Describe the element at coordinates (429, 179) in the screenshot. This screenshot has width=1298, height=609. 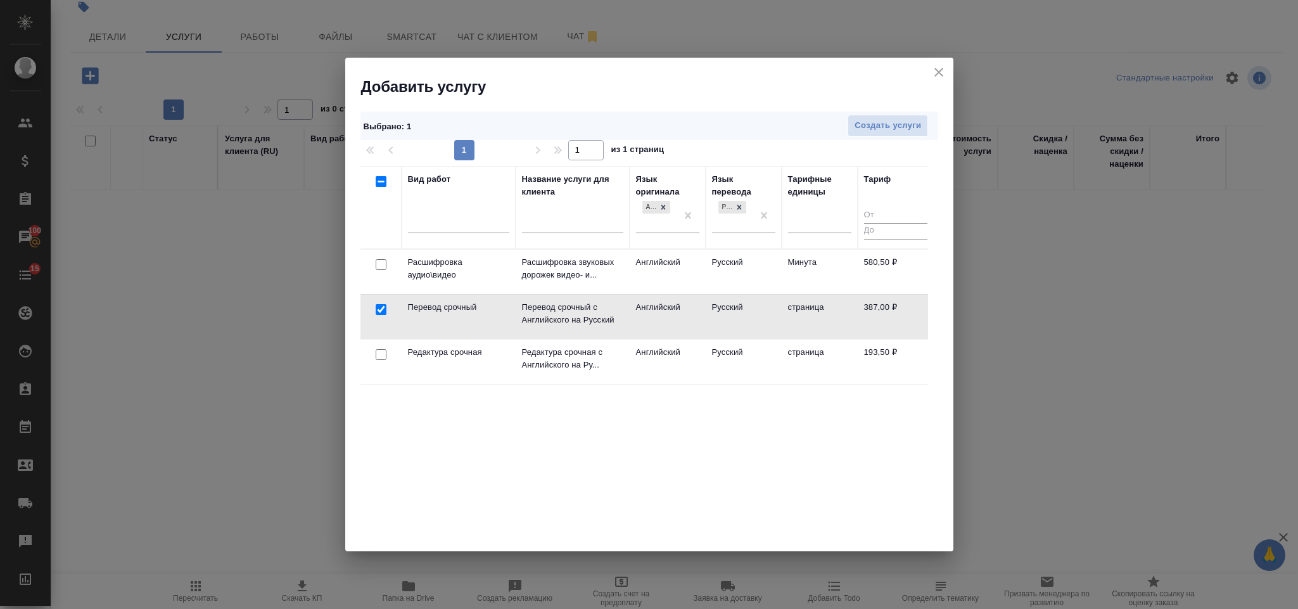
I see `div: Вид работ` at that location.